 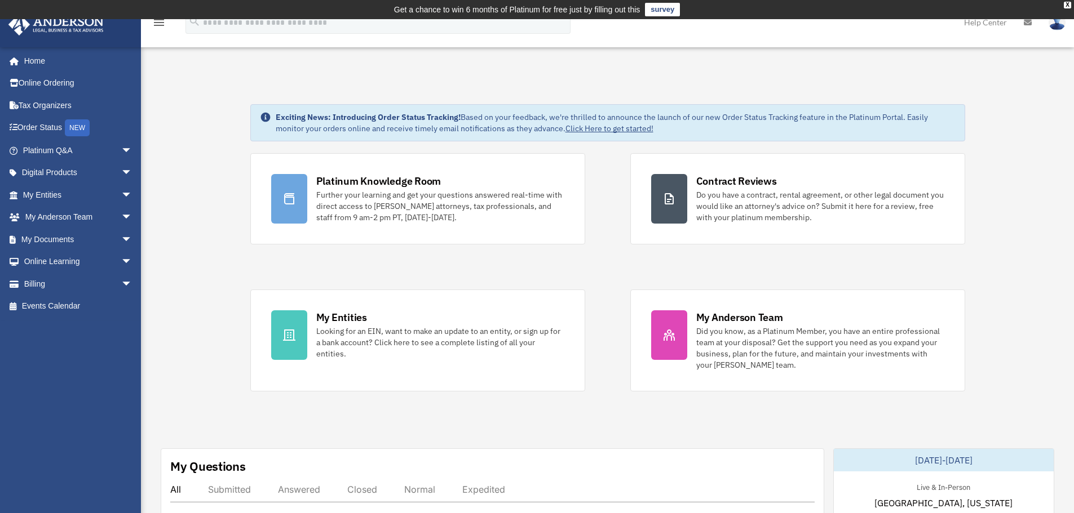 I want to click on div: Platinum Knowledge Room, so click(x=379, y=181).